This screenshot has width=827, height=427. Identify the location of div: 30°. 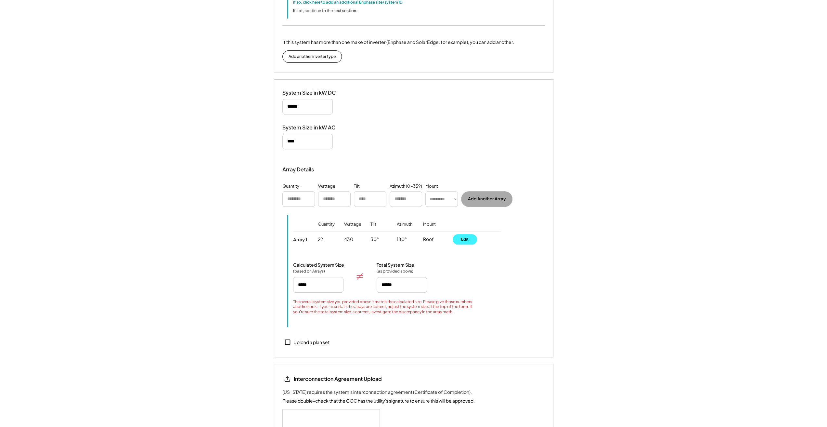
(375, 239).